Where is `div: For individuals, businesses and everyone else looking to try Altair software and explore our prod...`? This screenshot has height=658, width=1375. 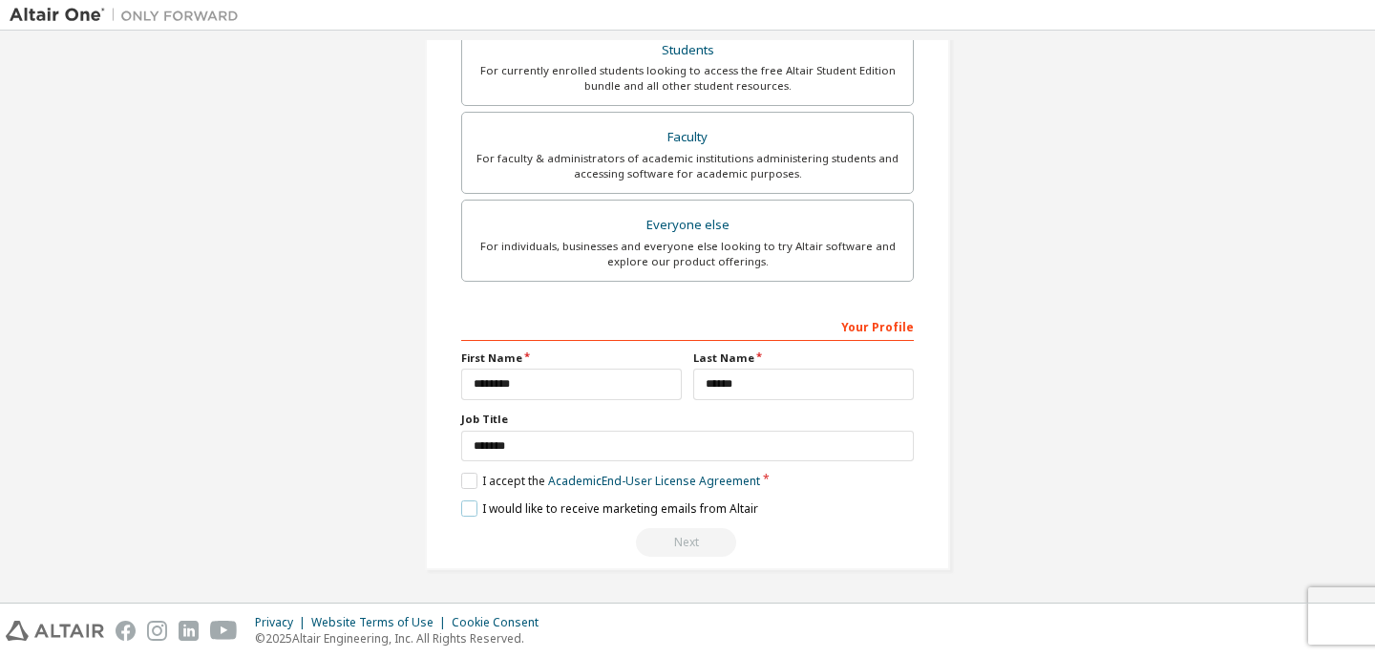
div: For individuals, businesses and everyone else looking to try Altair software and explore our prod... is located at coordinates (688, 254).